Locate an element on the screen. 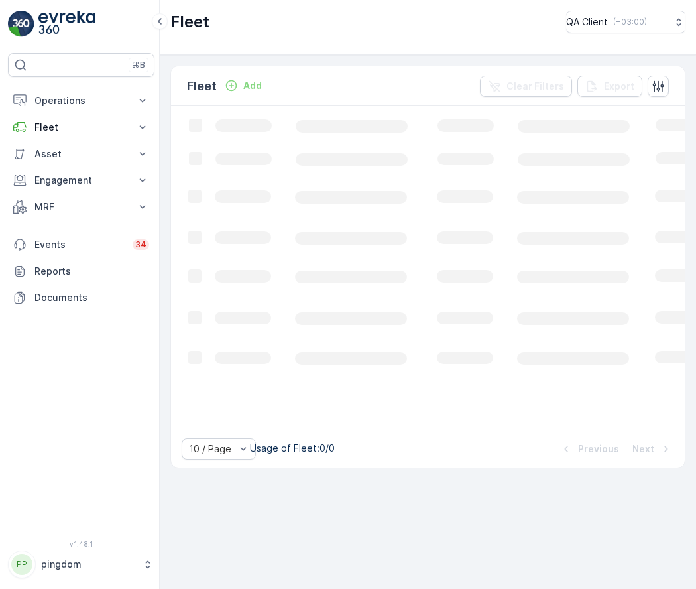  button: Clear Filters is located at coordinates (526, 86).